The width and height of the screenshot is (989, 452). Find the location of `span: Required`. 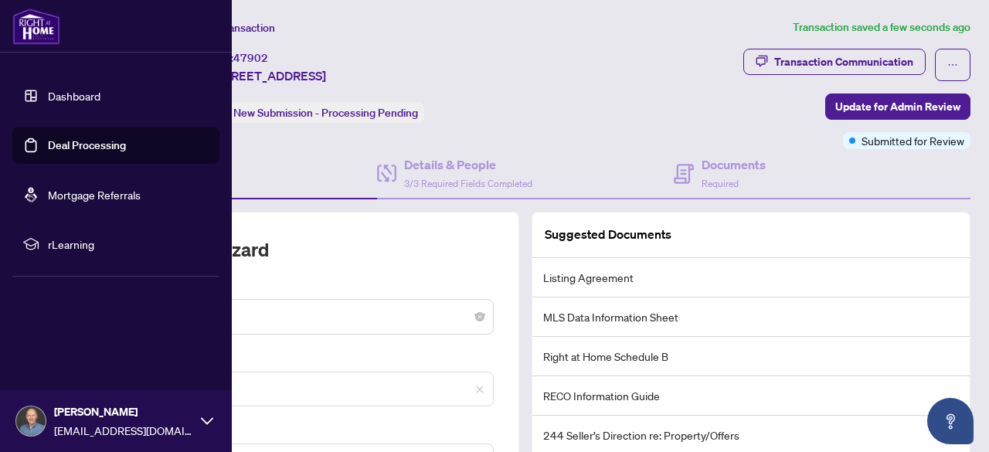

span: Required is located at coordinates (720, 183).